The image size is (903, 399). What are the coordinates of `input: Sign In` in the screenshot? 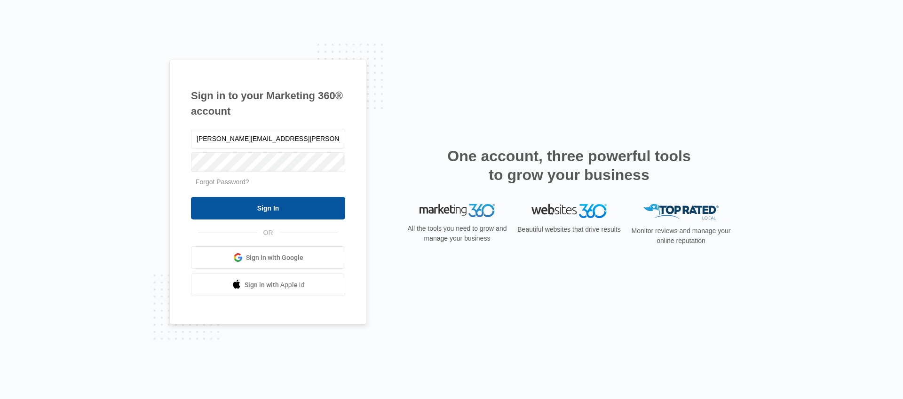 It's located at (268, 208).